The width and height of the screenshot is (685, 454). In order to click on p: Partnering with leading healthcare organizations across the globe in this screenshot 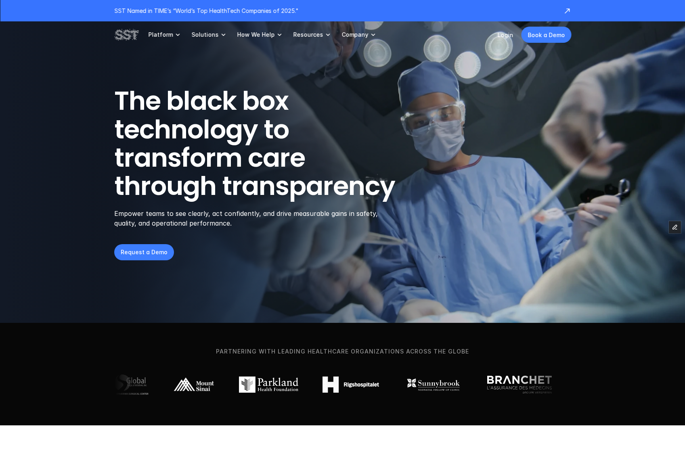, I will do `click(342, 351)`.